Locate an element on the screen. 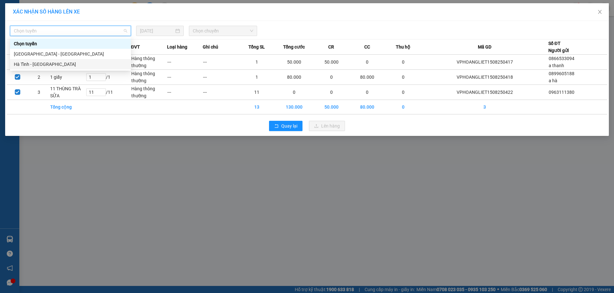 This screenshot has height=293, width=614. span: Chọn tuyến is located at coordinates (70, 31).